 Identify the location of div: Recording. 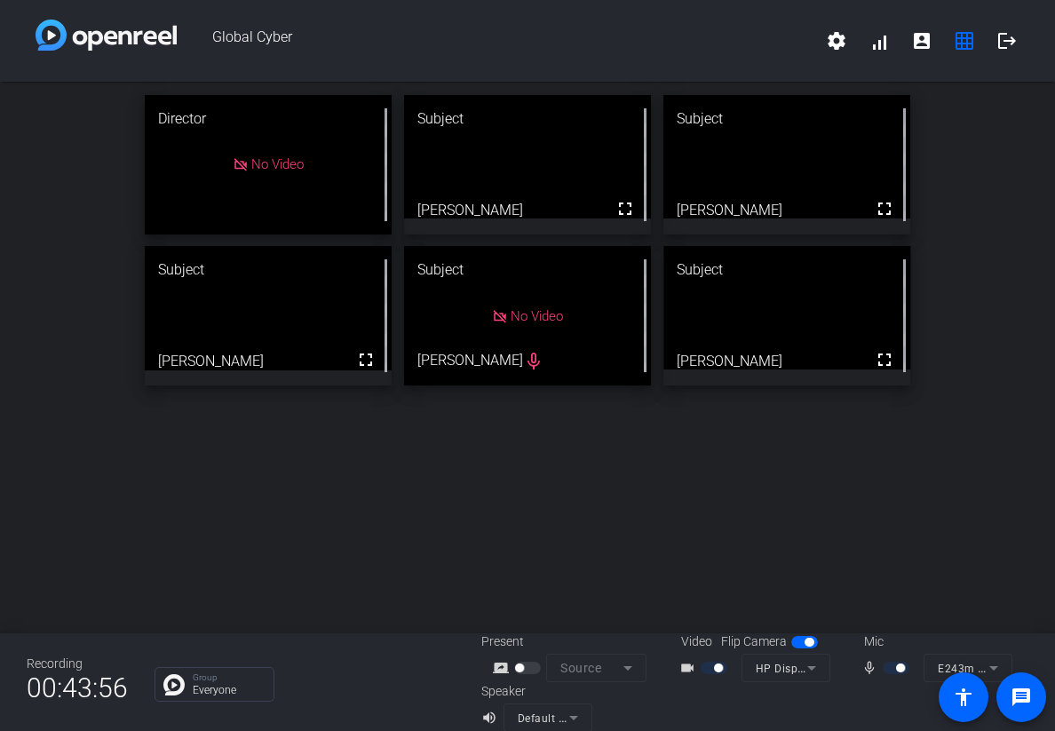
(77, 664).